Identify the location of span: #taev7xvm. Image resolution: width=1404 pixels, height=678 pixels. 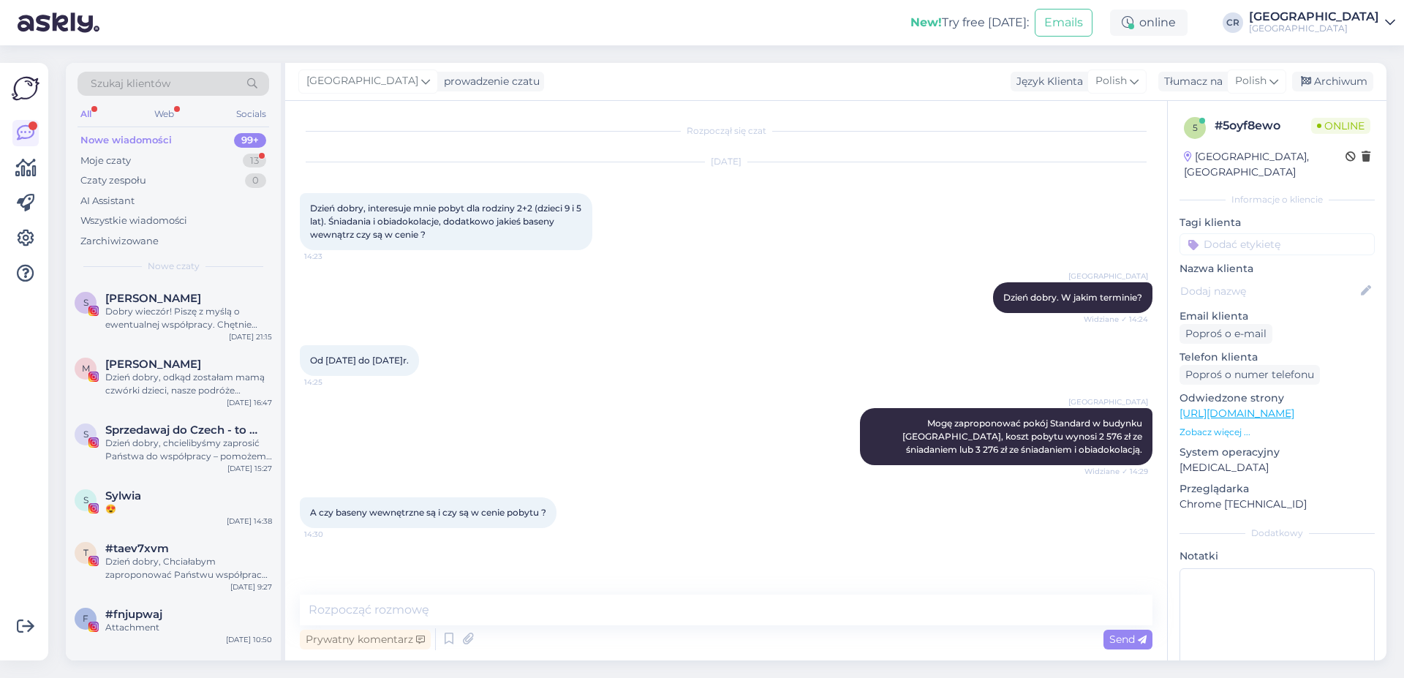
(137, 548).